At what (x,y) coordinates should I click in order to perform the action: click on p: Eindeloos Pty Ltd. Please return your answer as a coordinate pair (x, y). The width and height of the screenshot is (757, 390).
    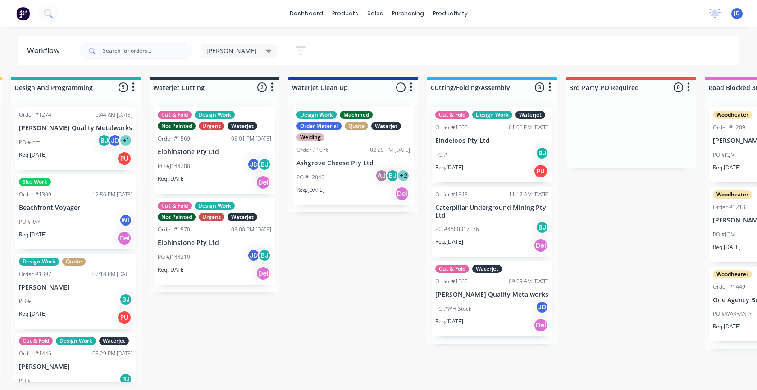
    Looking at the image, I should click on (492, 141).